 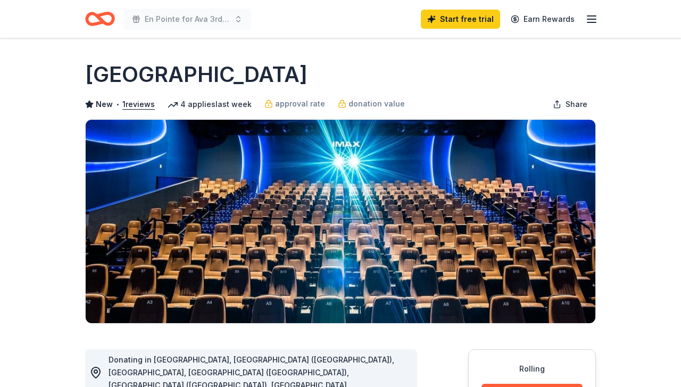 I want to click on a: Start free trial, so click(x=460, y=19).